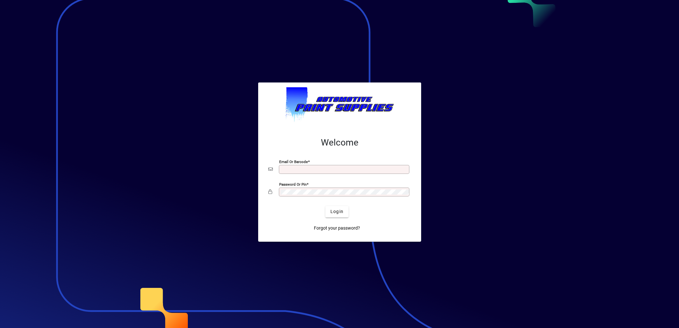  What do you see at coordinates (340, 143) in the screenshot?
I see `h2: Welcome` at bounding box center [340, 143].